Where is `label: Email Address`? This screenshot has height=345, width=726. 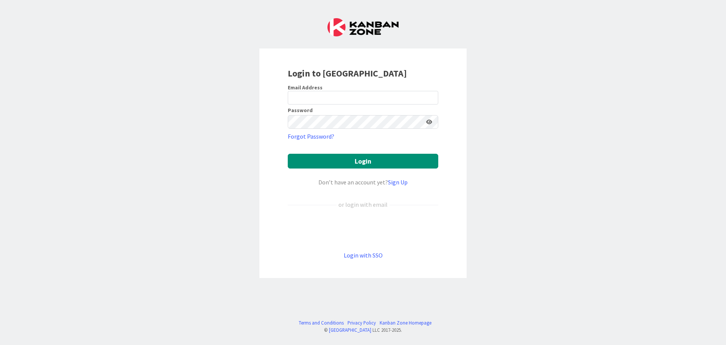
label: Email Address is located at coordinates (305, 87).